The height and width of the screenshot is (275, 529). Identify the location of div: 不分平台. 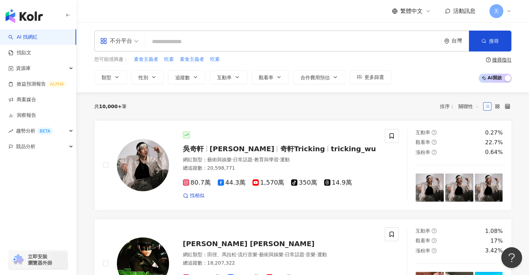
(116, 41).